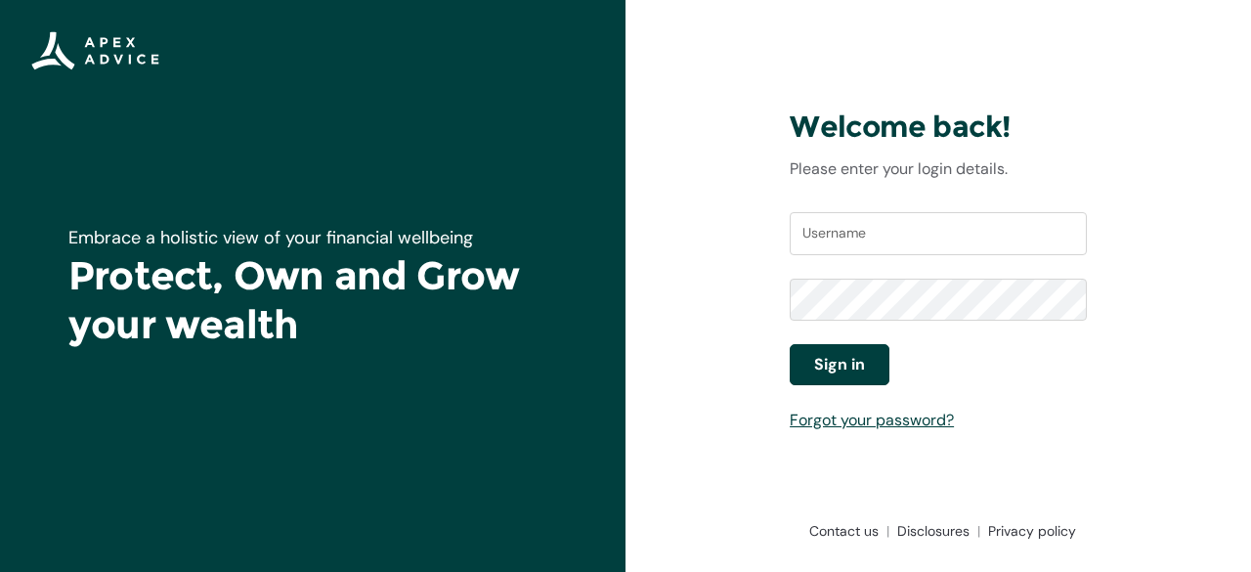 Image resolution: width=1251 pixels, height=572 pixels. I want to click on a: Privacy policy, so click(1028, 531).